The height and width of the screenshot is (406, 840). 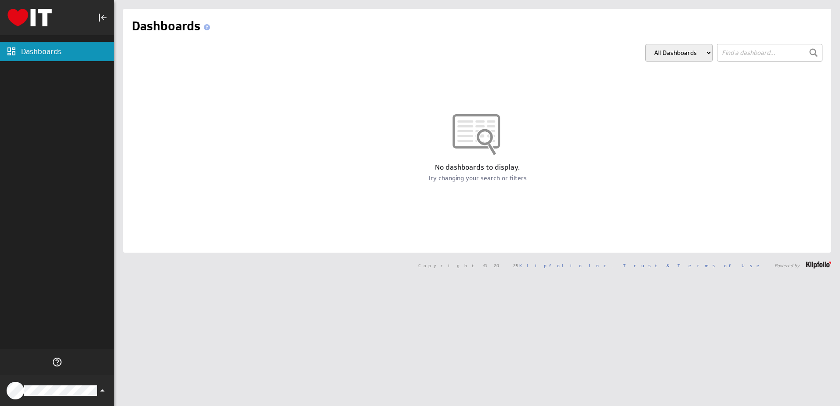 What do you see at coordinates (787, 265) in the screenshot?
I see `span: Powered by` at bounding box center [787, 265].